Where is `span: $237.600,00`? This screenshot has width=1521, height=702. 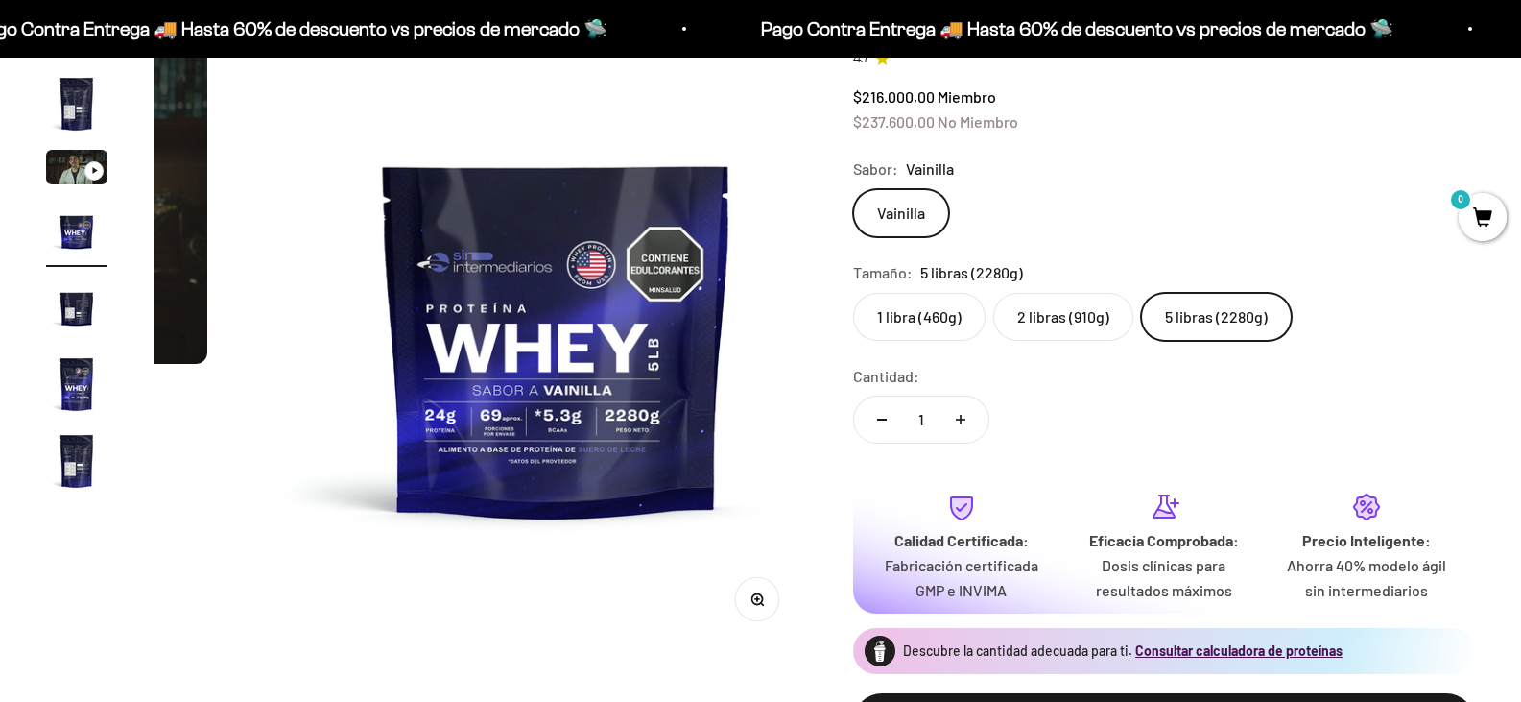 span: $237.600,00 is located at coordinates (894, 121).